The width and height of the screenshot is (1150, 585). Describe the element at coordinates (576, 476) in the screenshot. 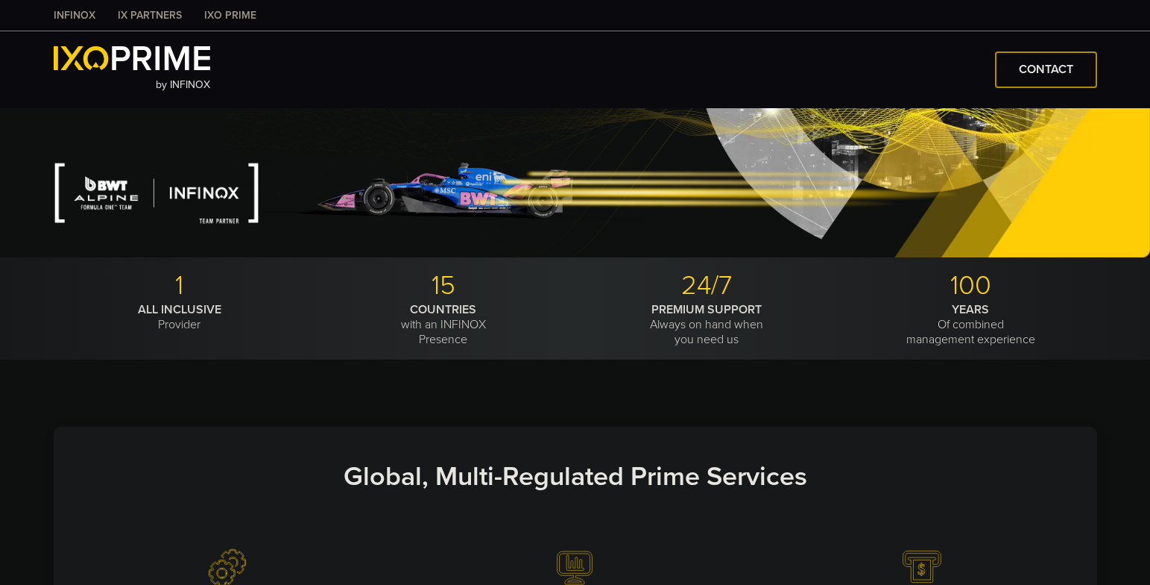

I see `strong: Global, Multi-Regulated Prime Services` at that location.